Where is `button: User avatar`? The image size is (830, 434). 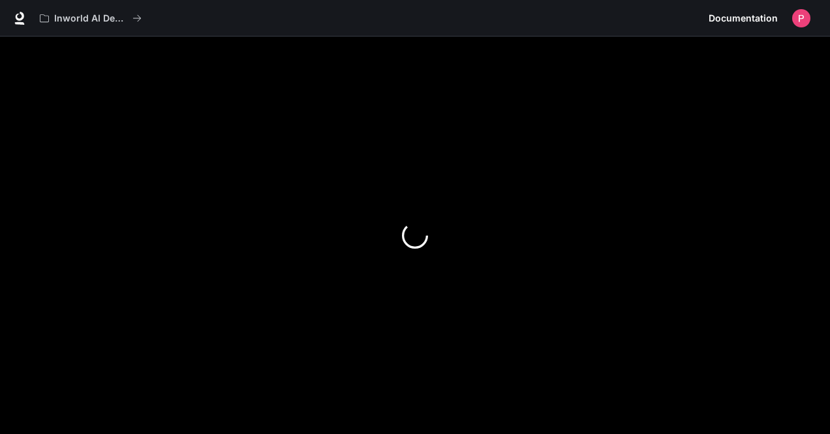 button: User avatar is located at coordinates (801, 18).